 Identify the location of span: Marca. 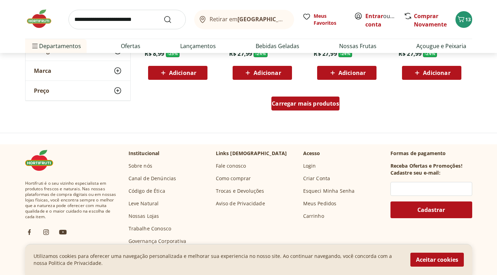
(43, 71).